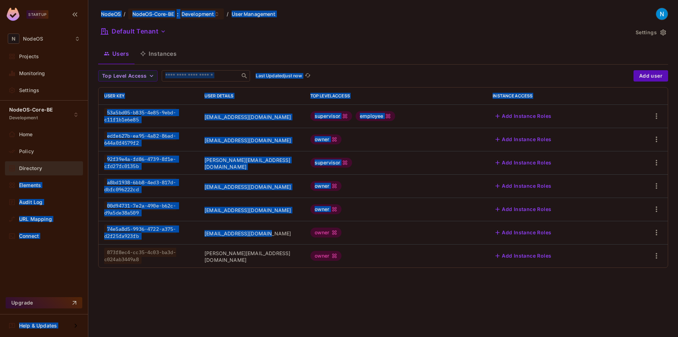  I want to click on span: 873f8ec4-cc35-4c03-ba3d-c024ab3449a8, so click(140, 256).